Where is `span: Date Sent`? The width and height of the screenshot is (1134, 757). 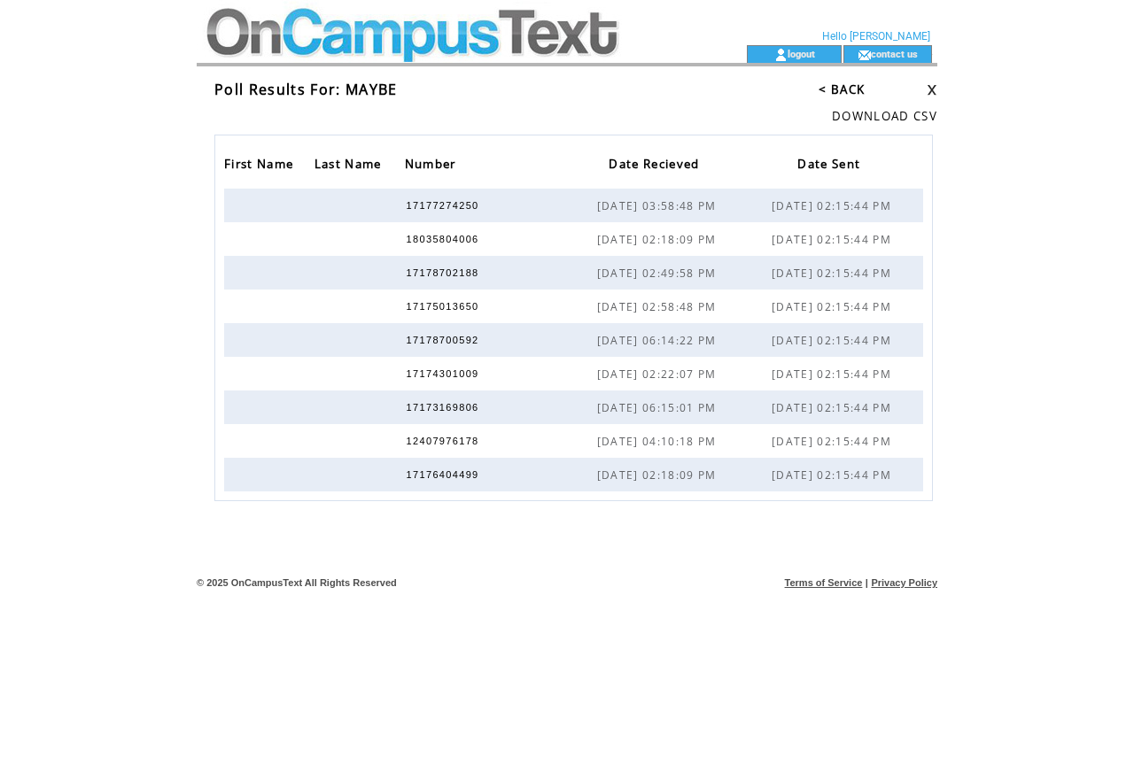
span: Date Sent is located at coordinates (831, 166).